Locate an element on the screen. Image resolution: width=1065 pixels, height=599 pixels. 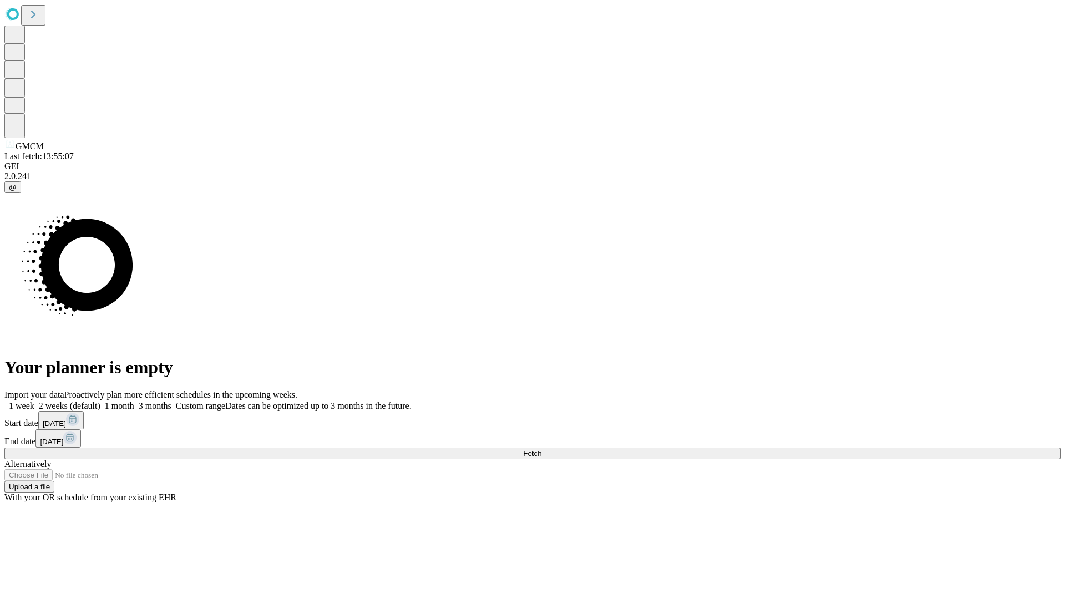
span: Import your data is located at coordinates (34, 394).